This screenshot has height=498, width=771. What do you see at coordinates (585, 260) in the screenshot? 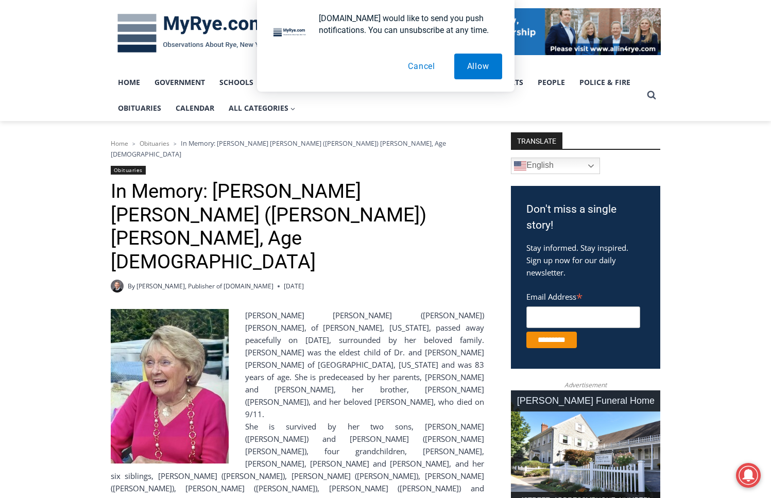
I see `p: Stay informed. Stay inspired. Sign up now for our daily newsletter.` at bounding box center [585, 260].